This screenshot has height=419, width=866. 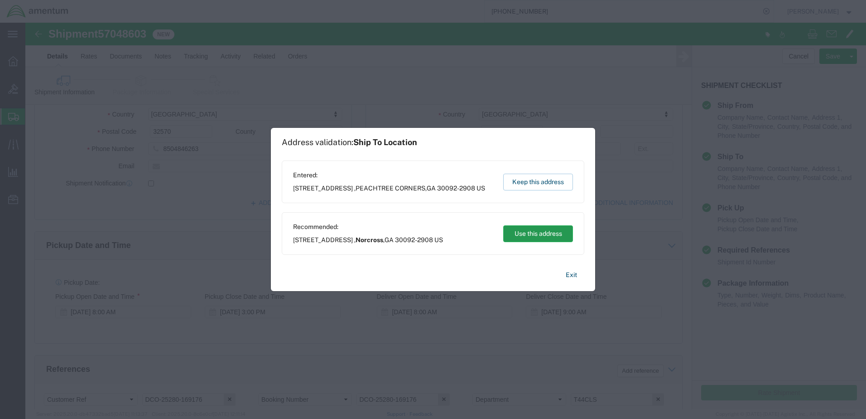 I want to click on span: Recommended:, so click(x=368, y=227).